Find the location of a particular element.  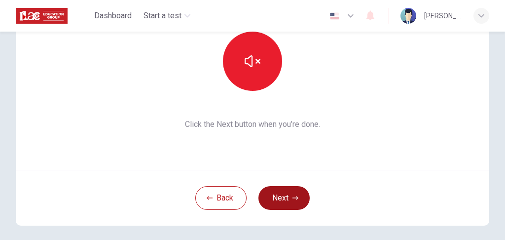

img: Profile picture is located at coordinates (408, 16).